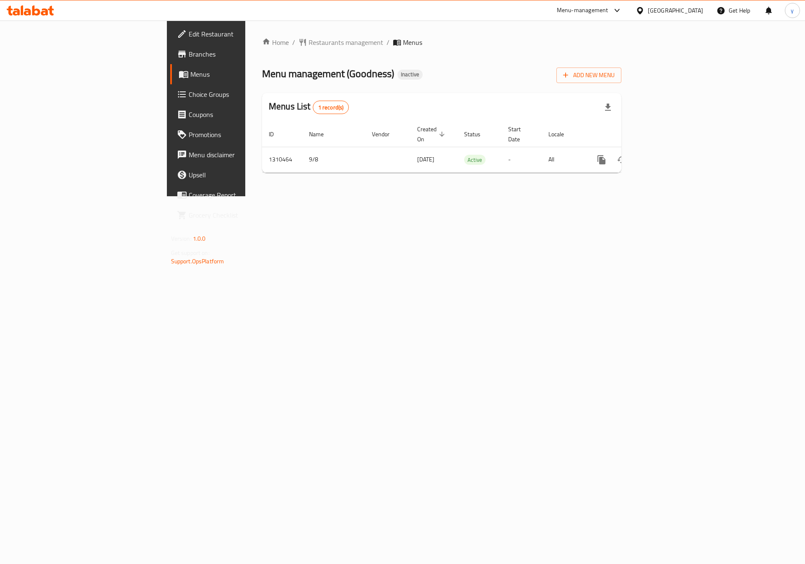 The width and height of the screenshot is (805, 564). What do you see at coordinates (563, 159) in the screenshot?
I see `td: All` at bounding box center [563, 159].